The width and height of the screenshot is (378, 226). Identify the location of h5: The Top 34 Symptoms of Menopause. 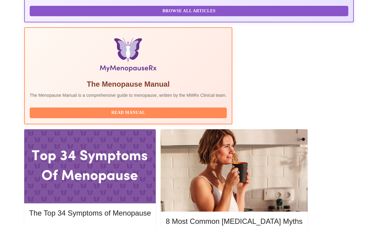
(90, 213).